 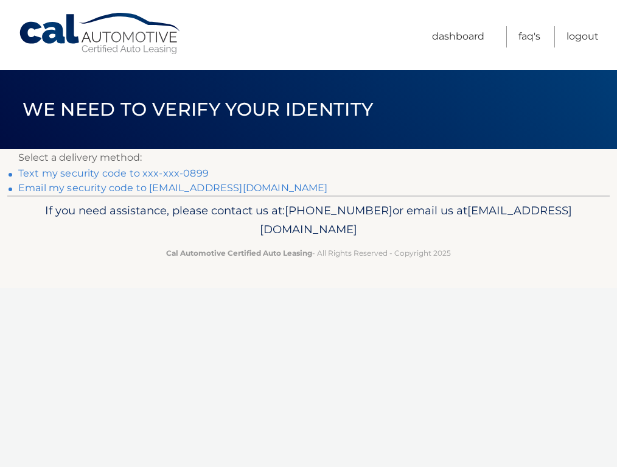 I want to click on p: If you need assistance, please contact us at: or email us at, so click(x=309, y=220).